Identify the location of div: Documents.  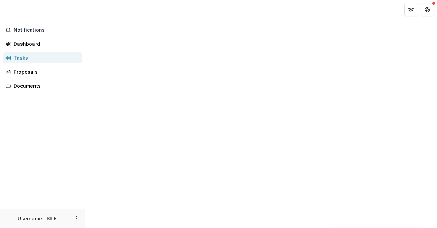
(45, 86).